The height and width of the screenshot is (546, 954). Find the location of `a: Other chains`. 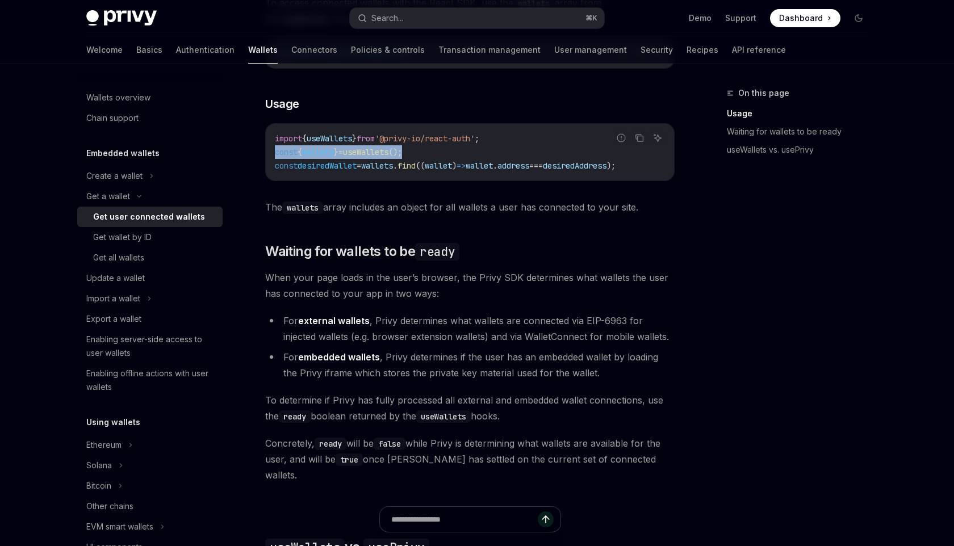

a: Other chains is located at coordinates (150, 506).